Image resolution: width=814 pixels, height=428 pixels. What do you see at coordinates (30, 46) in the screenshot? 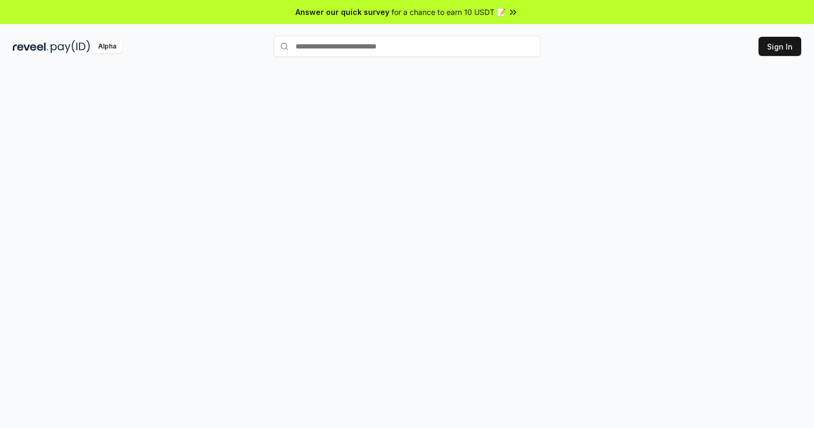
I see `img: reveel_dark` at bounding box center [30, 46].